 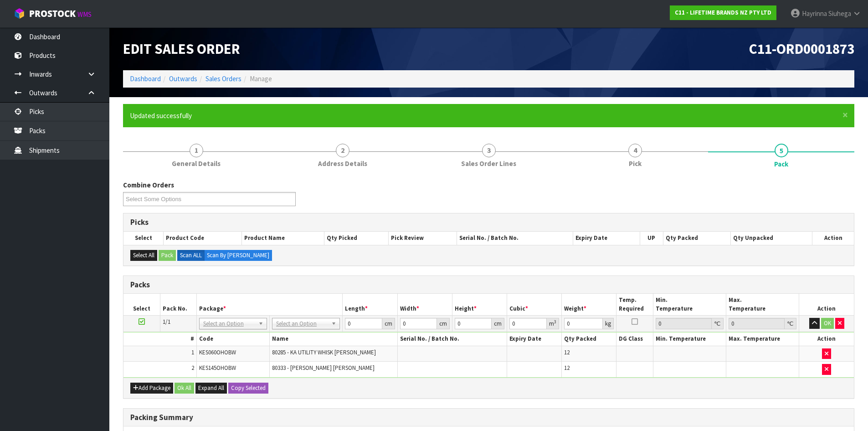 I want to click on th: Pack No., so click(x=178, y=304).